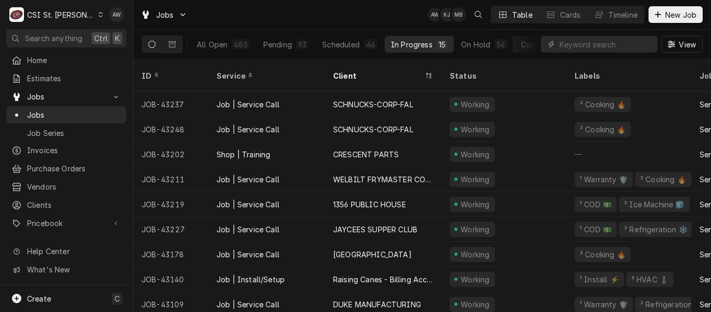 The width and height of the screenshot is (711, 312). I want to click on div: ² HVAC 🌡️, so click(649, 279).